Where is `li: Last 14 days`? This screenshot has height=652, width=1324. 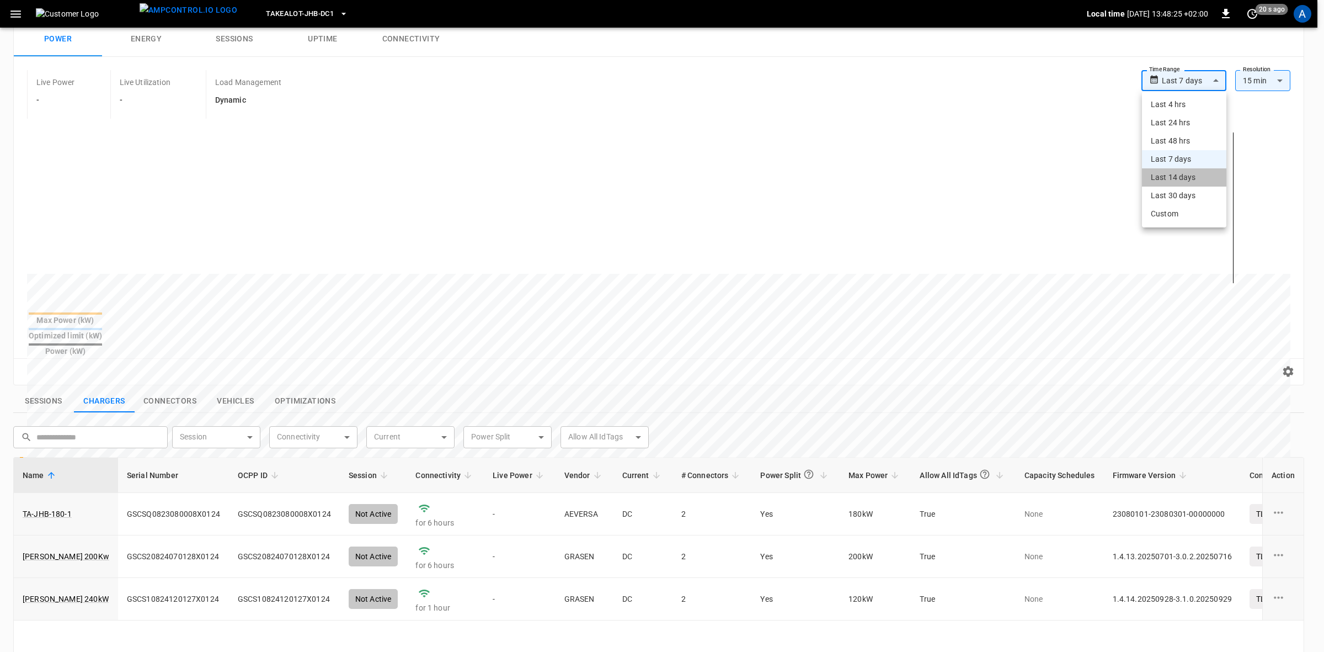 li: Last 14 days is located at coordinates (1184, 177).